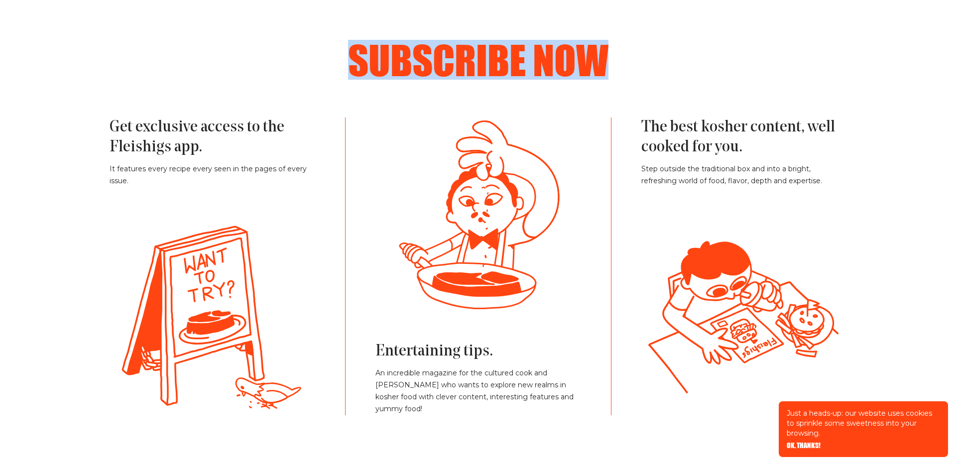 Image resolution: width=956 pixels, height=465 pixels. What do you see at coordinates (212, 137) in the screenshot?
I see `h3: Get exclusive access to the Fleishigs app.` at bounding box center [212, 137].